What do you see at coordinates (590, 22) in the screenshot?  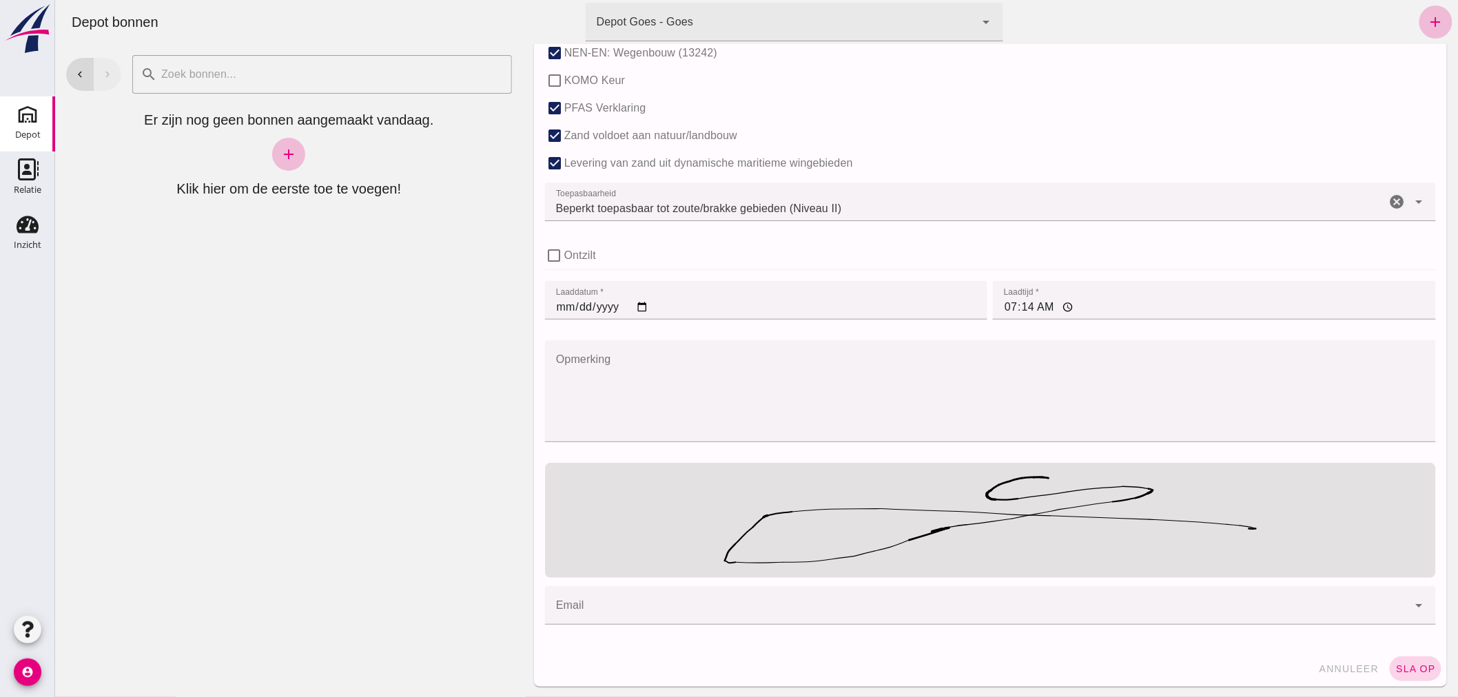 I see `div: Depot Goes - Goes` at bounding box center [590, 22].